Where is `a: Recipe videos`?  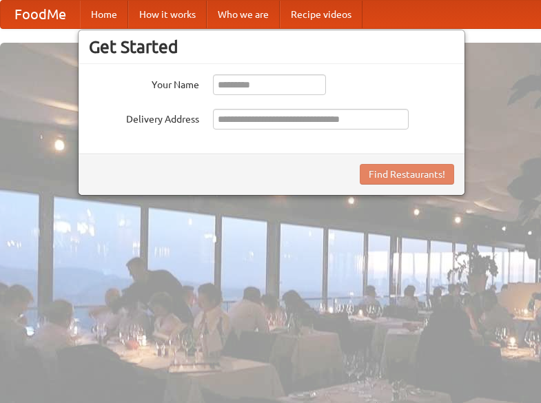
a: Recipe videos is located at coordinates (321, 14).